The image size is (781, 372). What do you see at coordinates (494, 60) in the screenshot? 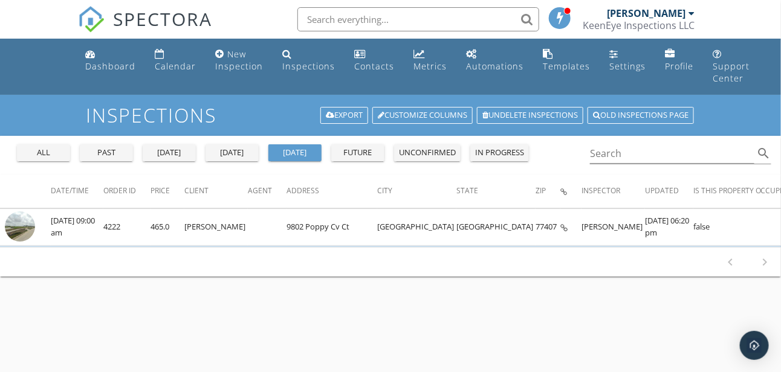
I see `a: Automations (Basic)` at bounding box center [494, 60].